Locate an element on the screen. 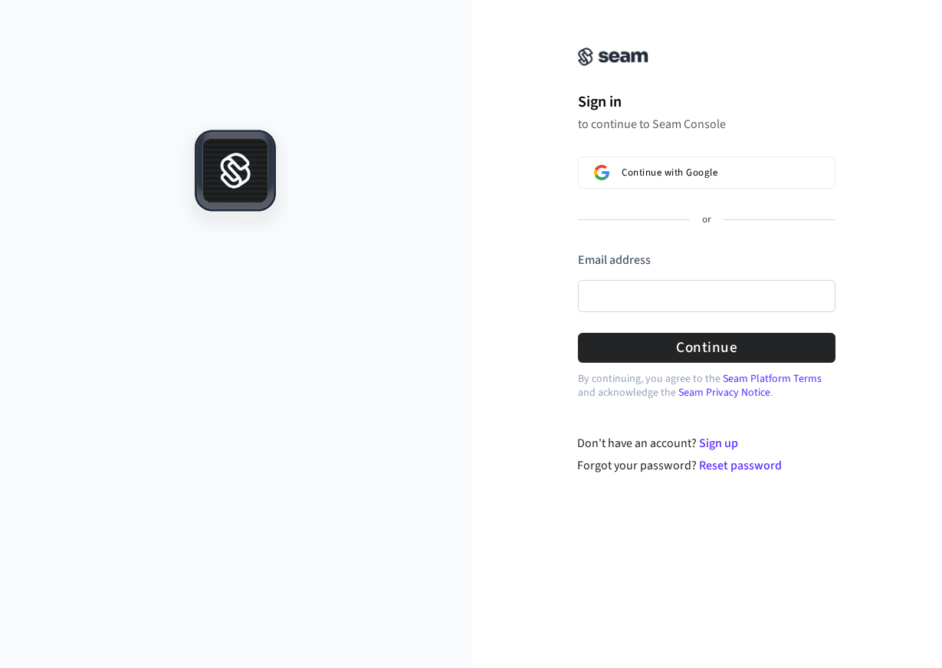 The height and width of the screenshot is (668, 942). label: Email address is located at coordinates (614, 260).